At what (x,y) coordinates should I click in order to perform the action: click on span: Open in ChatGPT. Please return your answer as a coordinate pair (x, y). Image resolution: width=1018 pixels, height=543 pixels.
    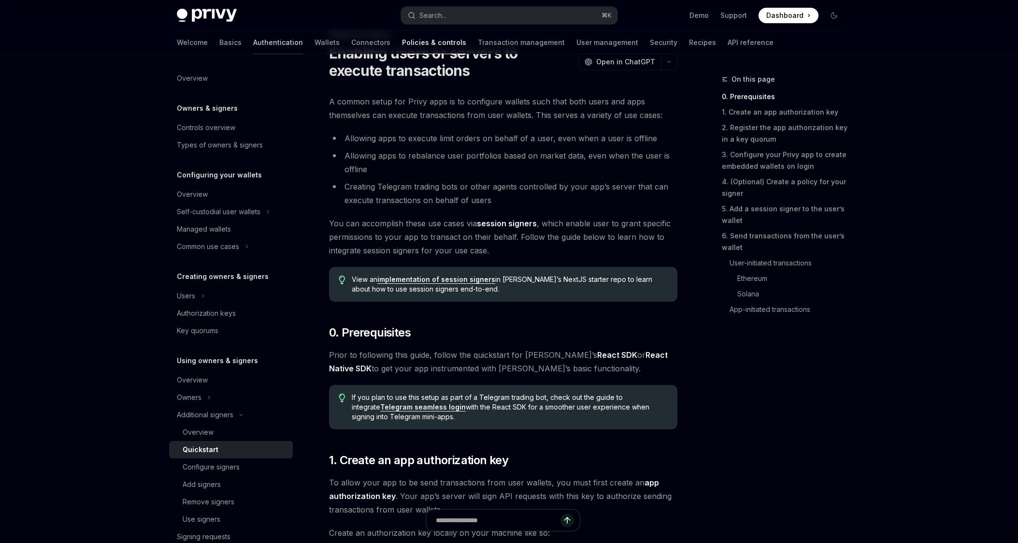
    Looking at the image, I should click on (626, 62).